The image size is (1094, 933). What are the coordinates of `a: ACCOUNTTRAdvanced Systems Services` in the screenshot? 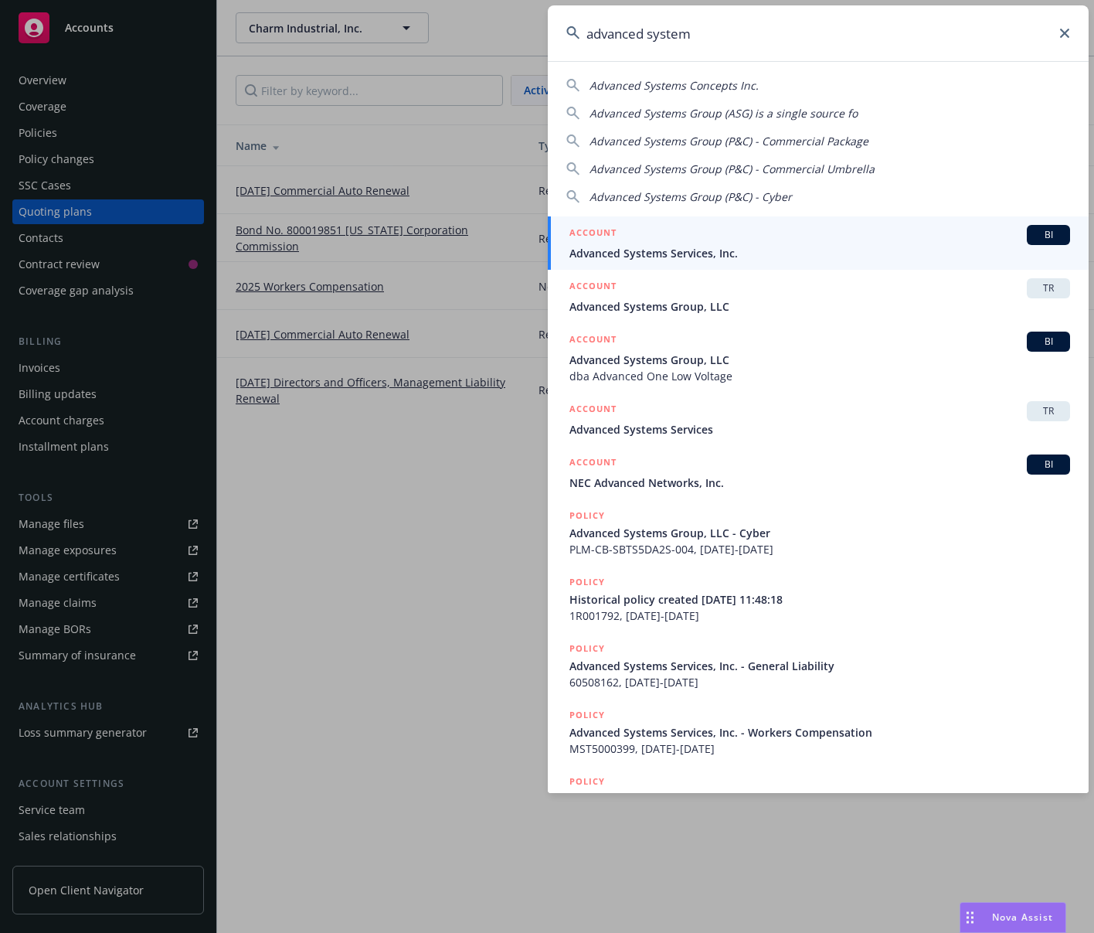 It's located at (819, 419).